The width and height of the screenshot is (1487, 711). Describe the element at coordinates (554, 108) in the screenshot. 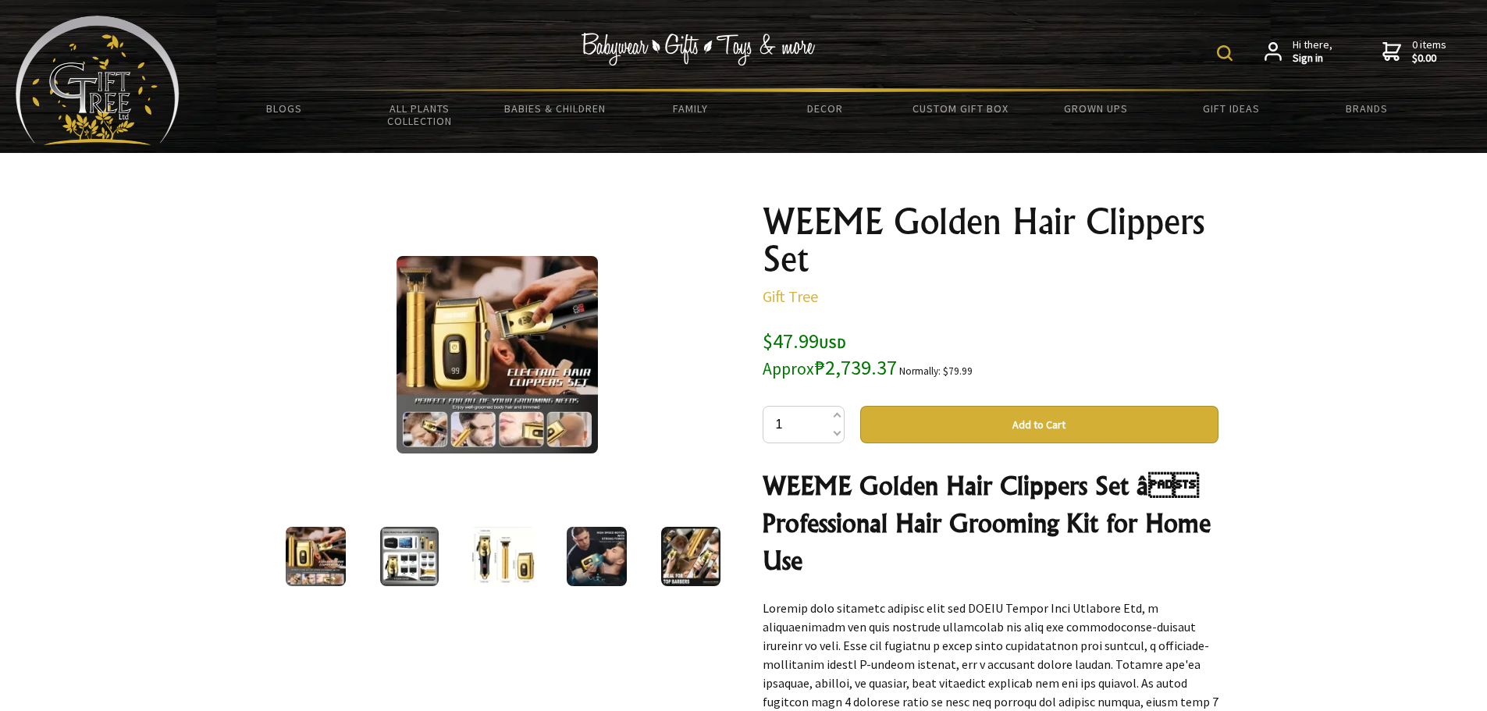

I see `a: Babies & Children` at that location.